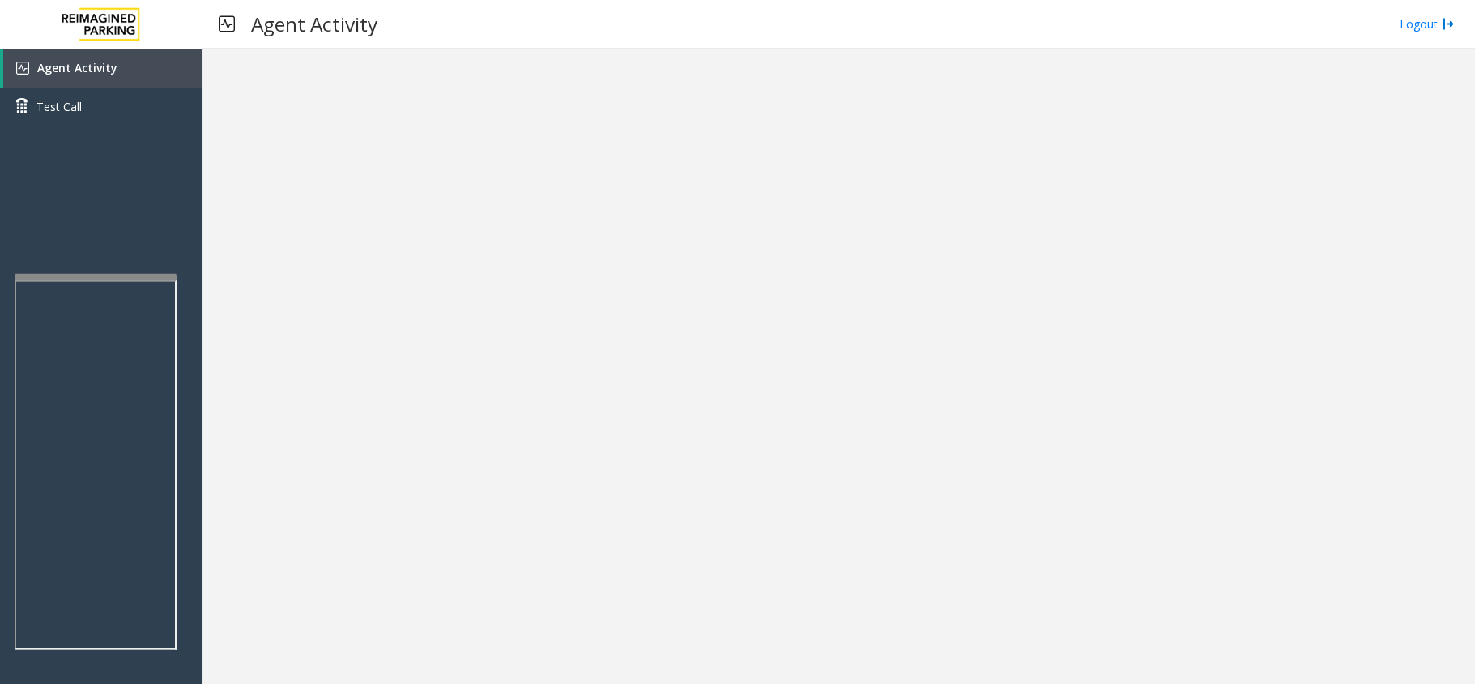 Image resolution: width=1475 pixels, height=684 pixels. Describe the element at coordinates (1448, 23) in the screenshot. I see `img: logout` at that location.